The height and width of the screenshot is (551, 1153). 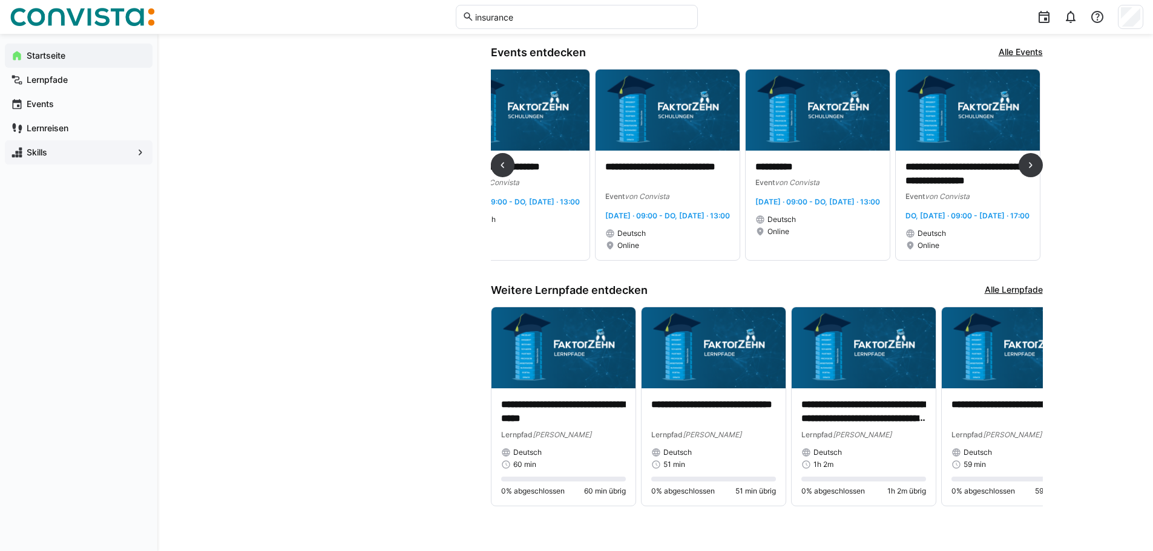 What do you see at coordinates (907, 491) in the screenshot?
I see `span: 1h 2m übrig` at bounding box center [907, 491].